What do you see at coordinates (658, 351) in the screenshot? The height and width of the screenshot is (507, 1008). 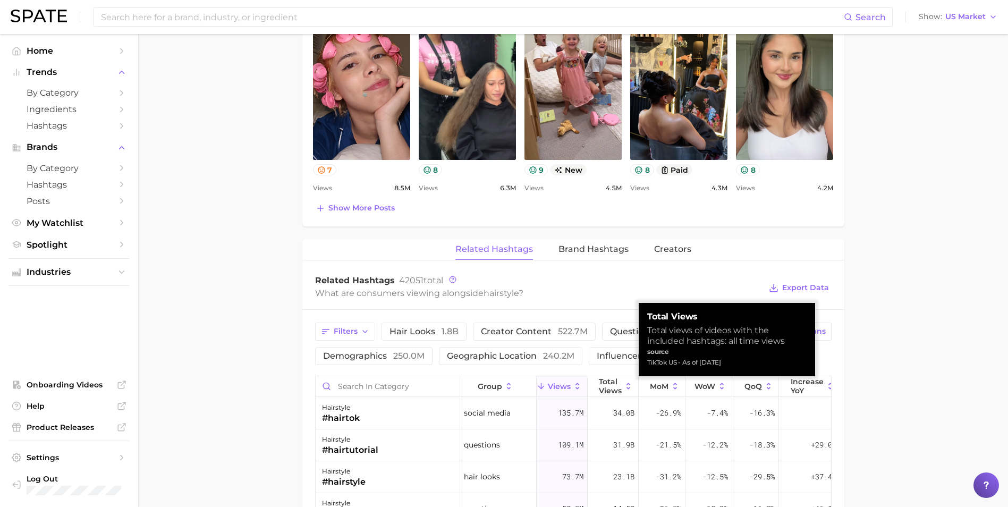 I see `strong: source` at bounding box center [658, 351].